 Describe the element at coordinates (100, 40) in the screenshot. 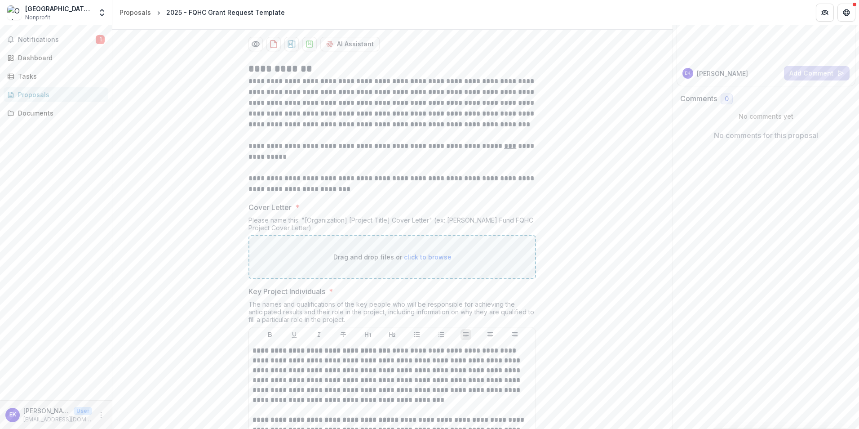

I see `span: 1` at that location.